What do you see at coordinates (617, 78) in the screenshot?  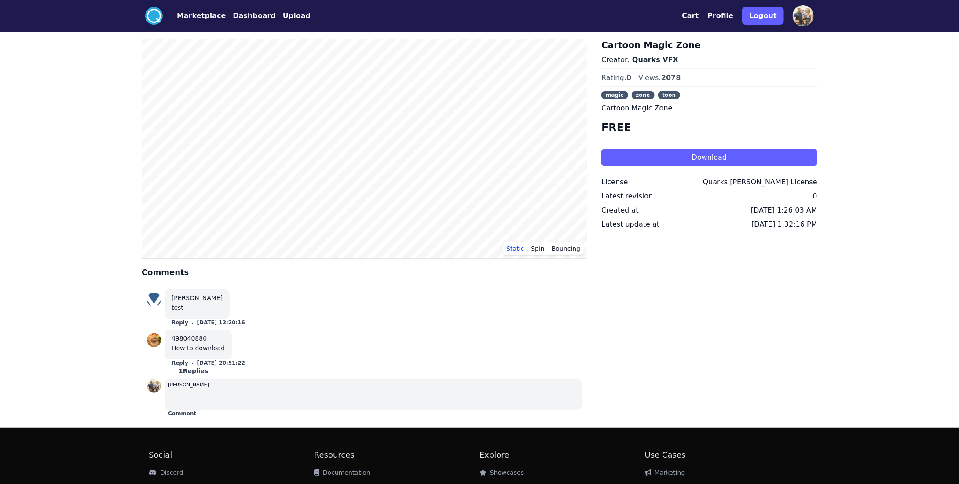 I see `div: Rating:` at bounding box center [617, 78].